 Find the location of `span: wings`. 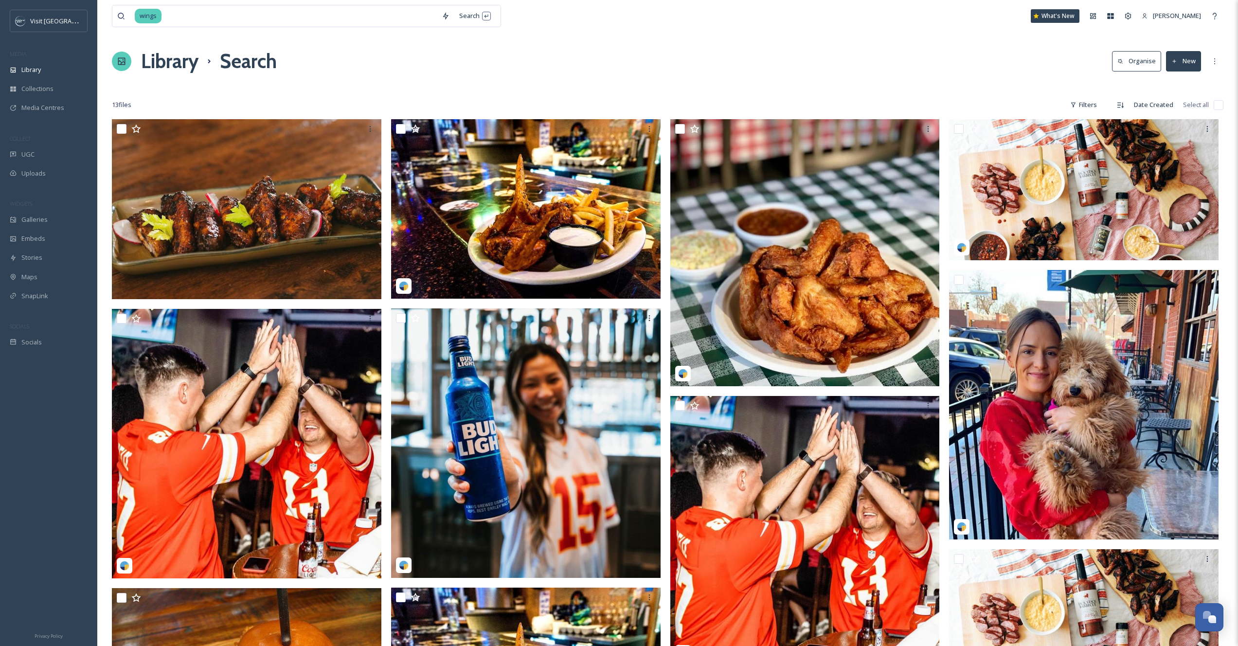

span: wings is located at coordinates (148, 16).